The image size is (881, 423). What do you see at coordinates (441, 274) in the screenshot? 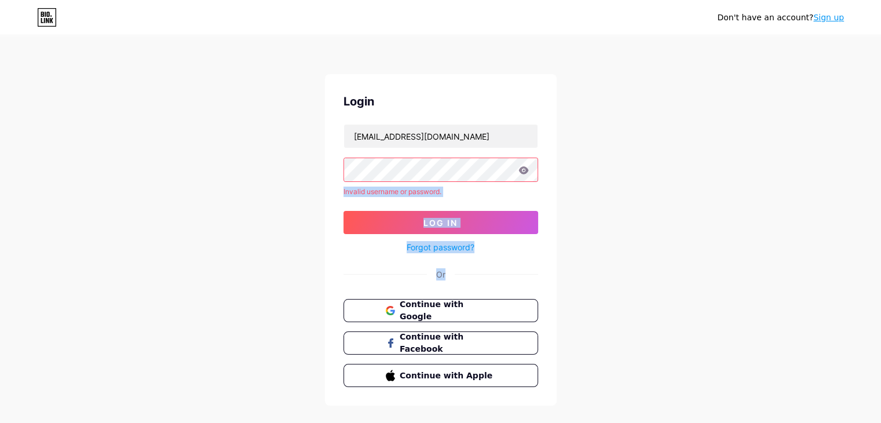
I see `div: Or` at bounding box center [441, 274].